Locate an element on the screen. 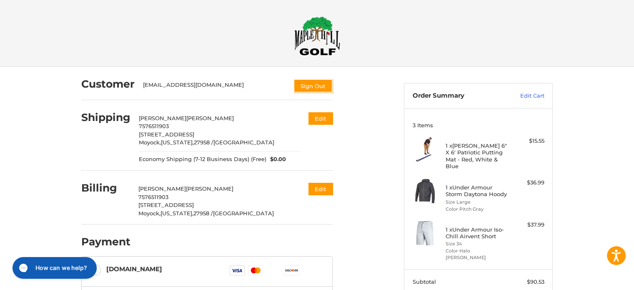  span: Subtotal is located at coordinates (424, 281).